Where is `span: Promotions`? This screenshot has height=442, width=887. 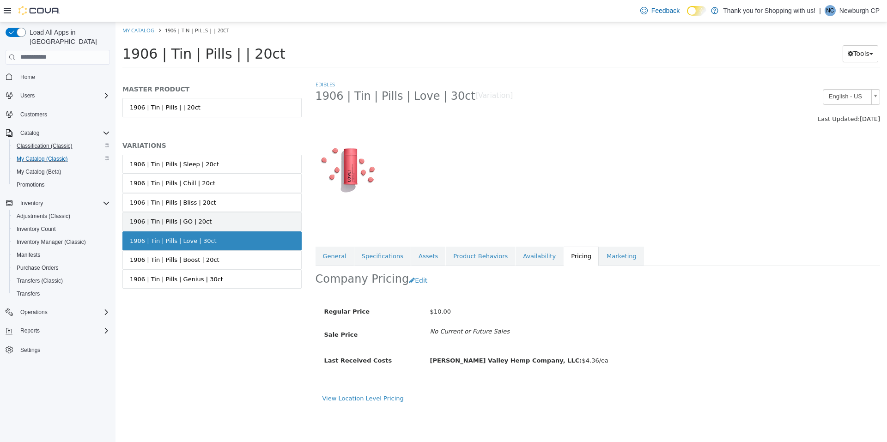 span: Promotions is located at coordinates (30, 185).